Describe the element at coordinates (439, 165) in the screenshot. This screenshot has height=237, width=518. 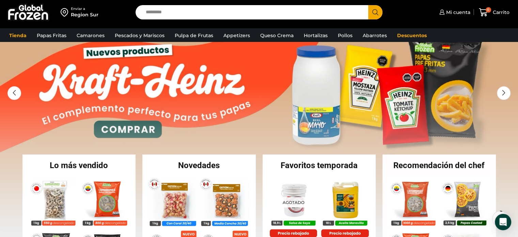
I see `h2: Recomendación del chef` at that location.